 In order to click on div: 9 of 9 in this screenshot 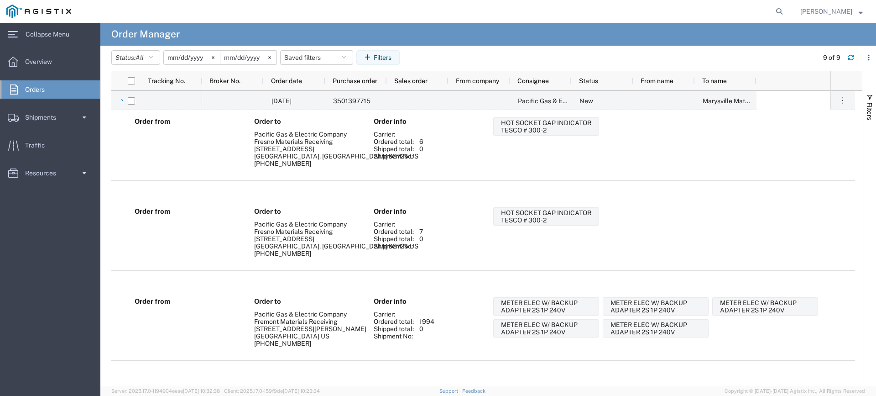, I will do `click(832, 57)`.